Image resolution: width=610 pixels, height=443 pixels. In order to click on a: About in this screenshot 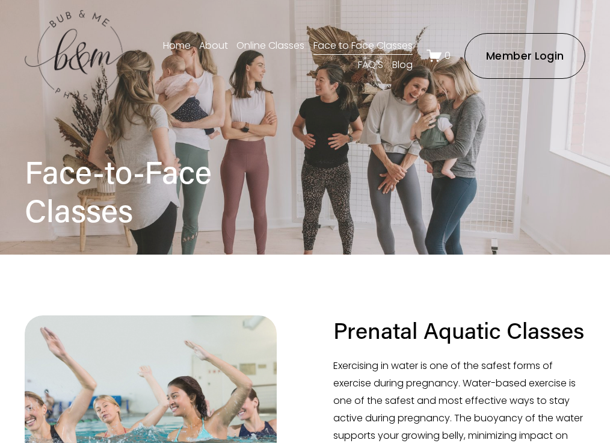, I will do `click(214, 46)`.